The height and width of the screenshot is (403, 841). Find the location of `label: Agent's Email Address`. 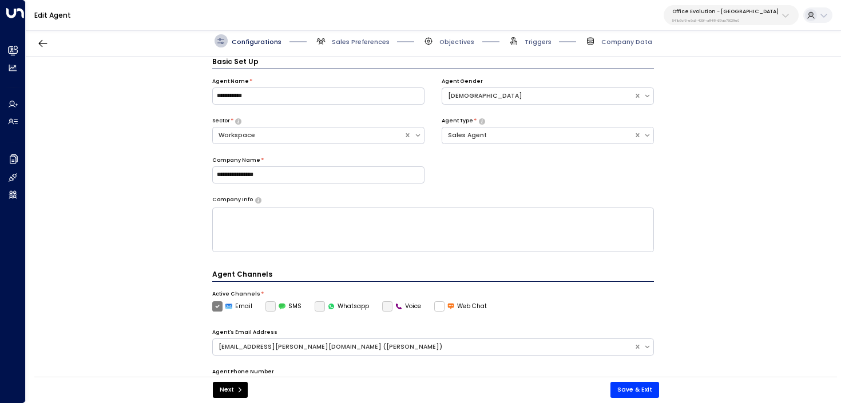

label: Agent's Email Address is located at coordinates (245, 333).